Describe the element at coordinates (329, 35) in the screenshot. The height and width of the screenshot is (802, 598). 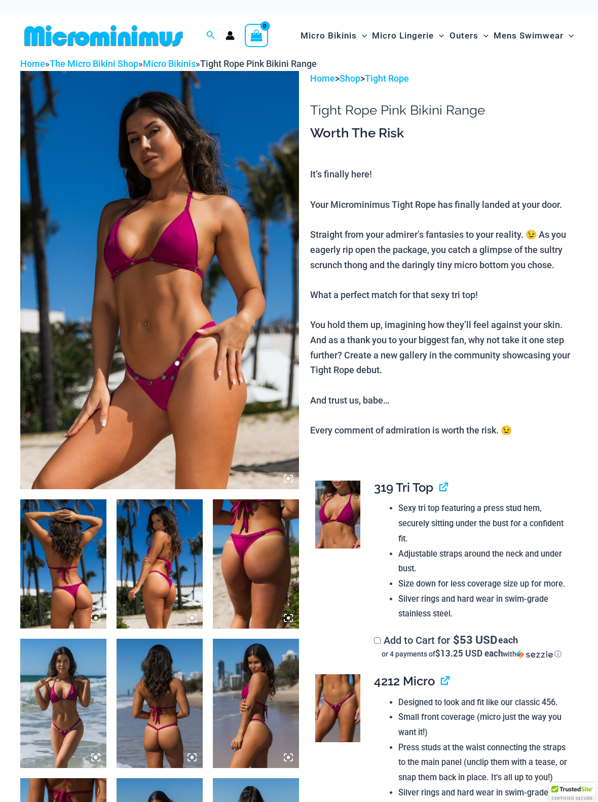
I see `span: Micro Bikinis` at that location.